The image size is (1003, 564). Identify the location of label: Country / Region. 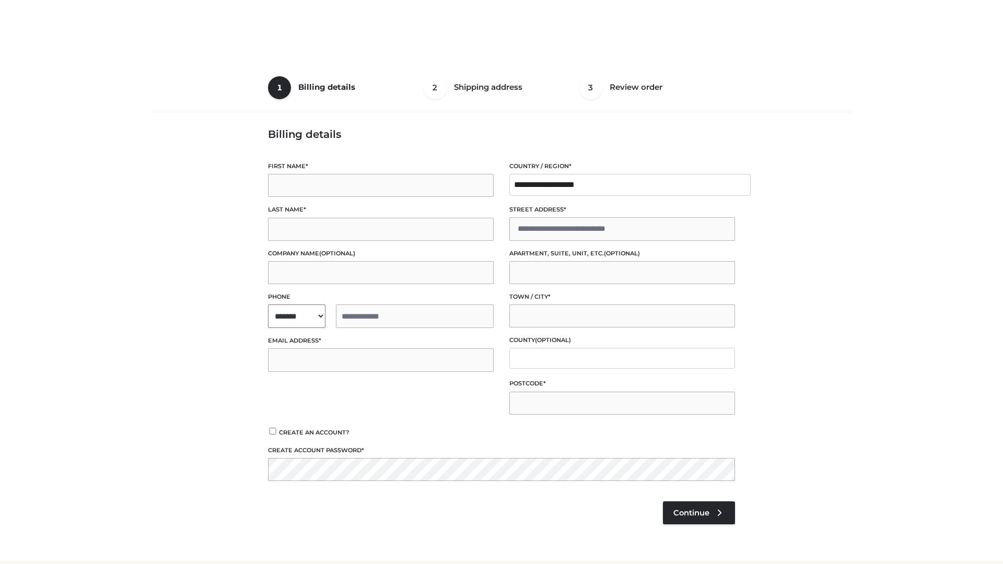
(622, 166).